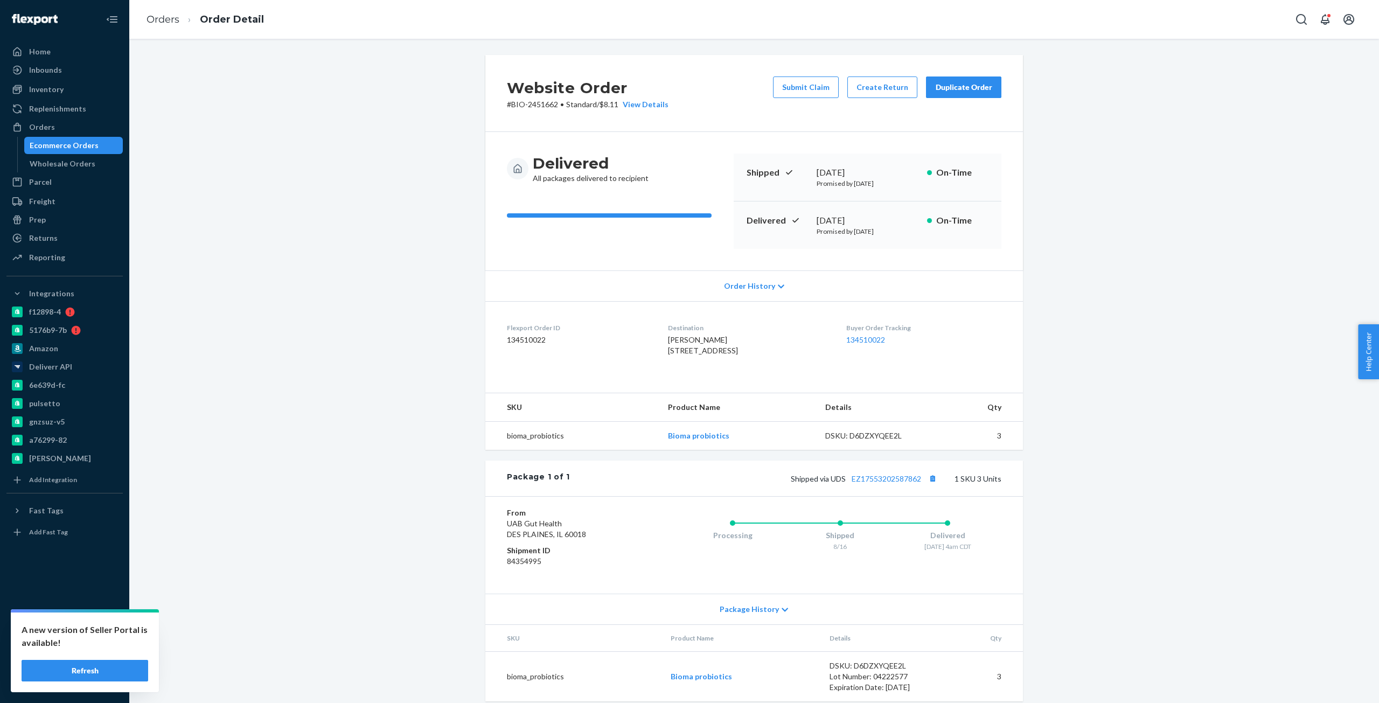  What do you see at coordinates (571, 551) in the screenshot?
I see `dt: Shipment ID` at bounding box center [571, 551].